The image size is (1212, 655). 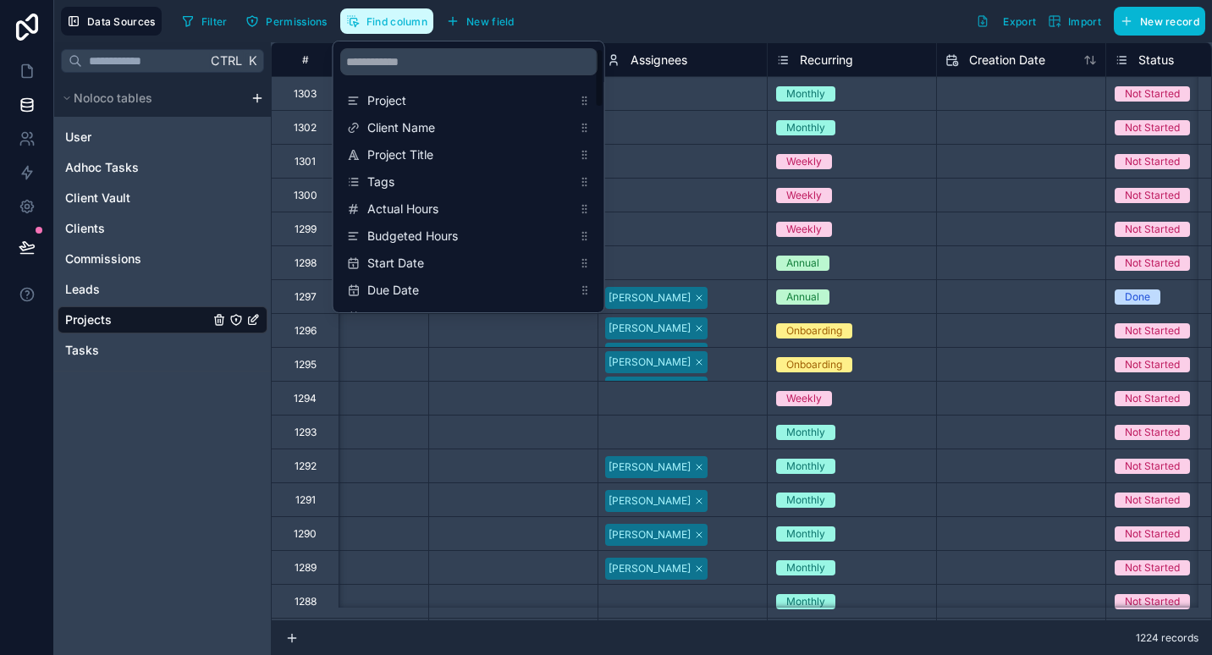 I want to click on div: 1290, so click(x=305, y=534).